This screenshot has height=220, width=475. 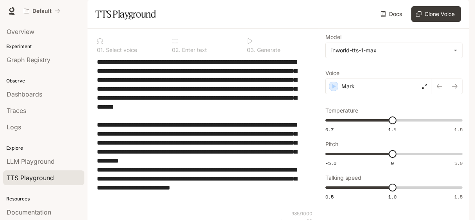 What do you see at coordinates (42, 11) in the screenshot?
I see `button: All workspaces` at bounding box center [42, 11].